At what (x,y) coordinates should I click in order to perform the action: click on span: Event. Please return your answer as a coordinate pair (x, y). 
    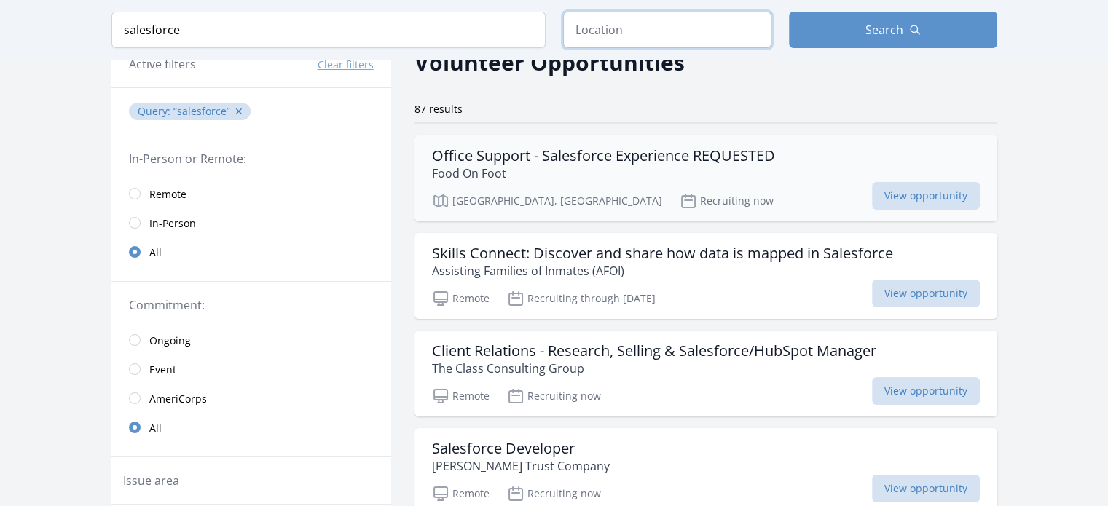
    Looking at the image, I should click on (162, 370).